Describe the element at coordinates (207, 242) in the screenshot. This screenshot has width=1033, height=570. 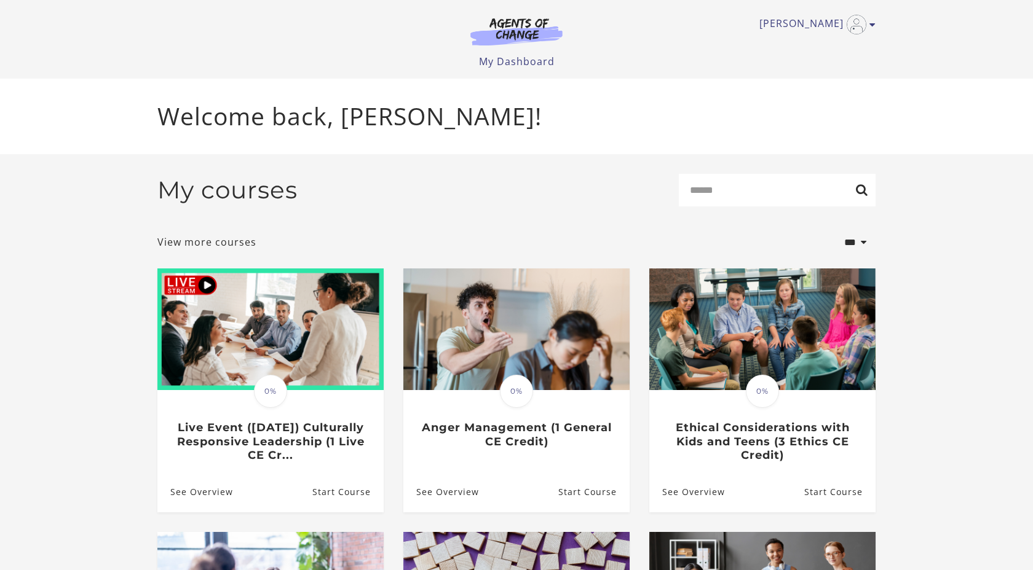
I see `a: View more courses` at that location.